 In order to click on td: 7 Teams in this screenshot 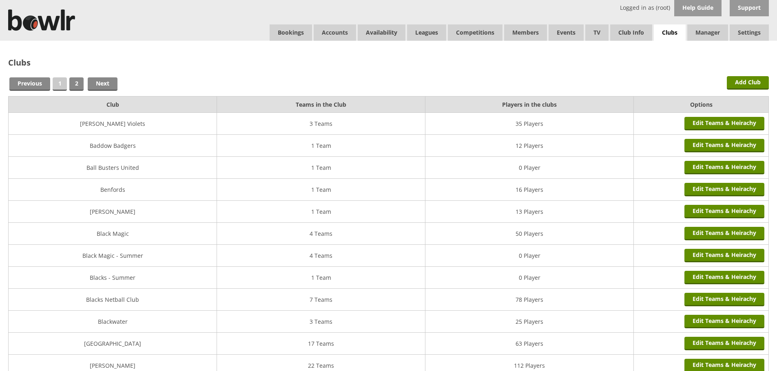, I will do `click(321, 300)`.